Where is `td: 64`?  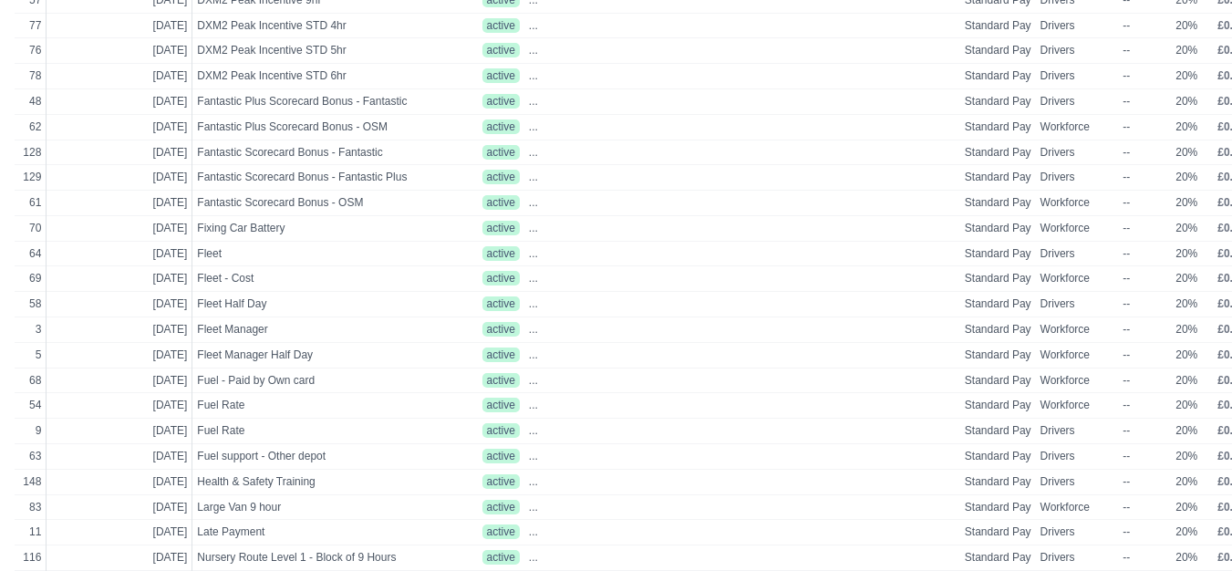
td: 64 is located at coordinates (30, 254).